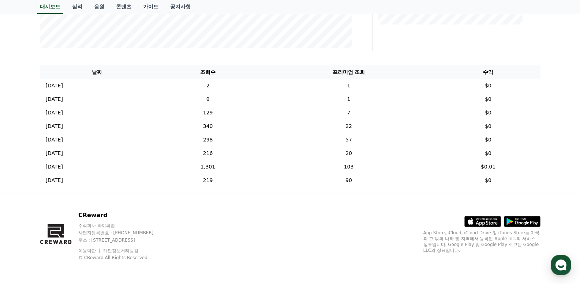 The height and width of the screenshot is (284, 580). What do you see at coordinates (25, 237) in the screenshot?
I see `span: 홈` at bounding box center [25, 237].